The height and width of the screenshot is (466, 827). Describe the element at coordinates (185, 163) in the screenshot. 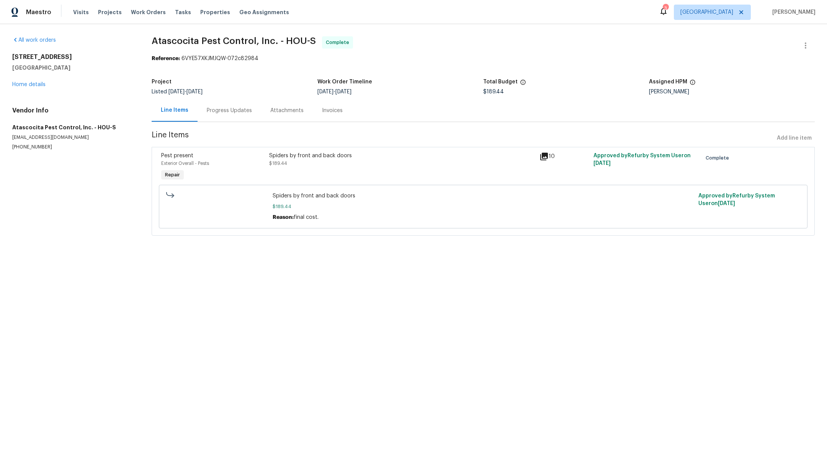

I see `span: Exterior Overall - Pests` at that location.